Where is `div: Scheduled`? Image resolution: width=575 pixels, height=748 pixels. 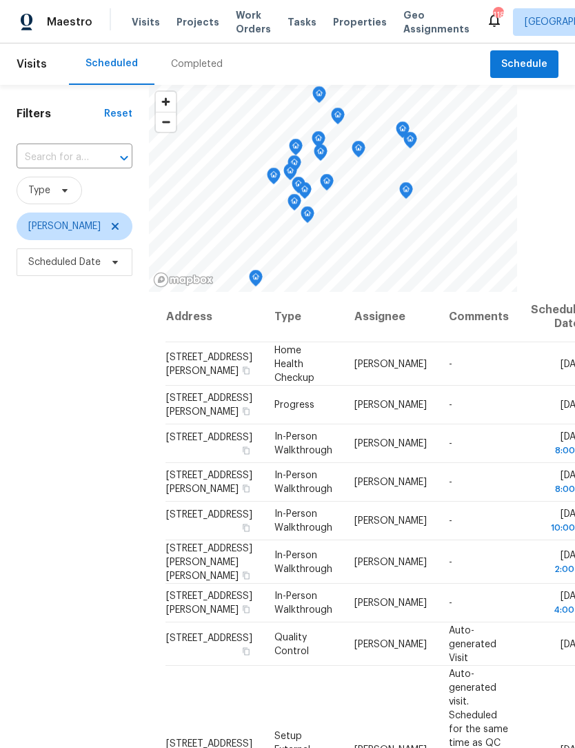
div: Scheduled is located at coordinates (112, 63).